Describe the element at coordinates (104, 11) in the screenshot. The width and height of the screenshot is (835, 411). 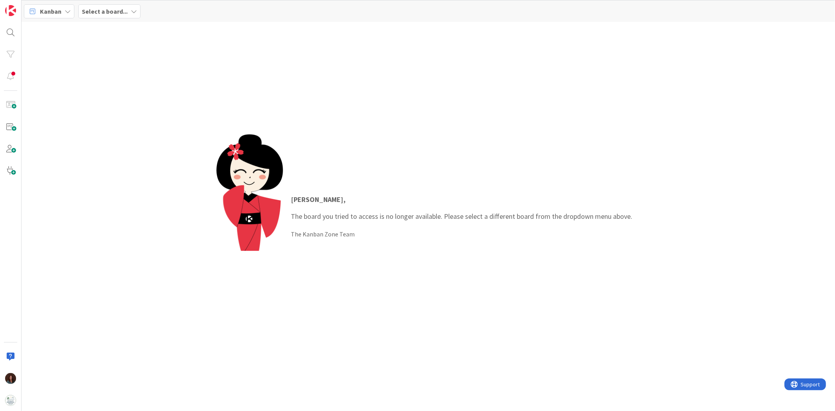
I see `b: Select a board...` at that location.